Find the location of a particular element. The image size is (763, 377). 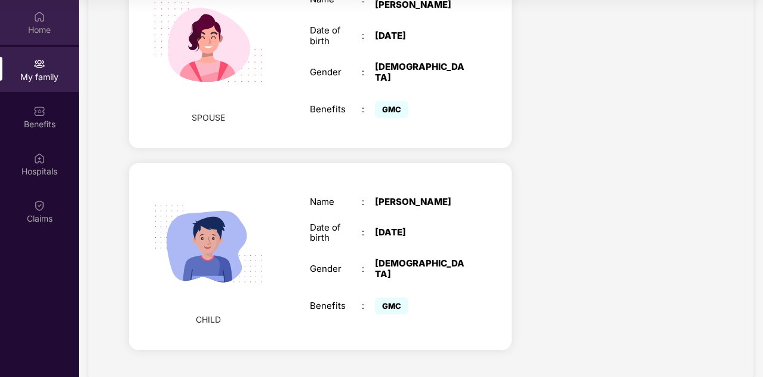

img: svg+xml;base64,PHN2ZyB3aWR0aD0iMjAiIGhlaWdodD0iMjAiIHZpZXdCb3g9IjAgMCAyMCAyMCIgZmlsbD0ibm9uZSIgeG... is located at coordinates (39, 64).